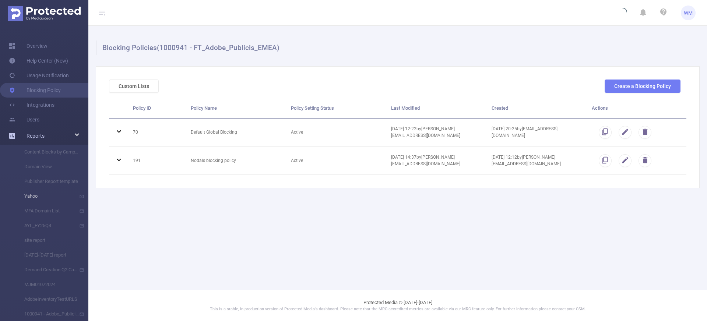  Describe the element at coordinates (600, 108) in the screenshot. I see `span: Actions` at that location.